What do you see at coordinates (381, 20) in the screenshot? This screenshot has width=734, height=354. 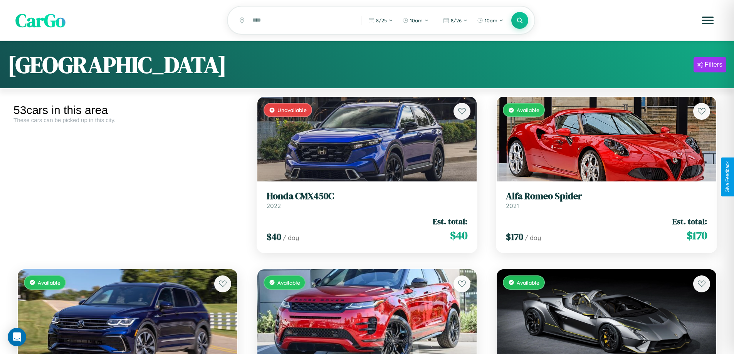 I see `button: 8/25` at bounding box center [381, 20].